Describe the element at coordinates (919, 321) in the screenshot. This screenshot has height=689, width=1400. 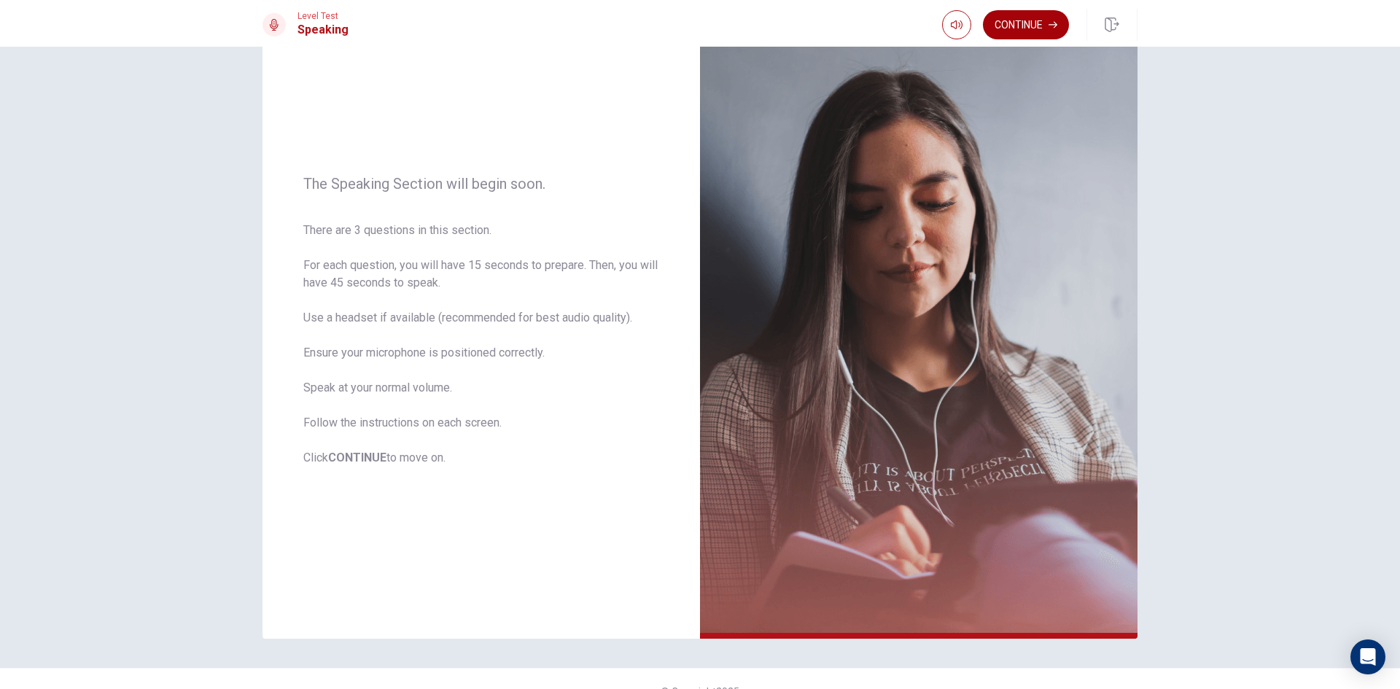
I see `img: speaking intro` at that location.